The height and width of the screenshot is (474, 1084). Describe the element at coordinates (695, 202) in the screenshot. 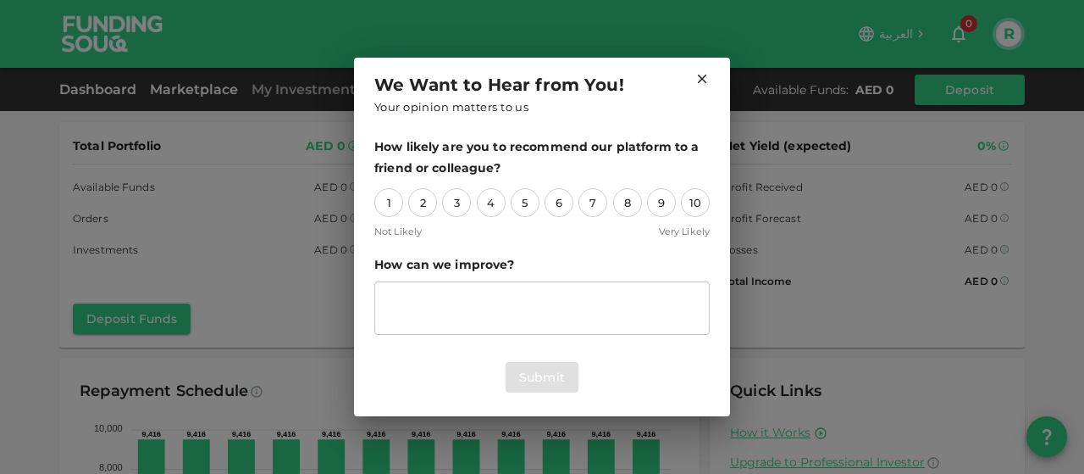

I see `div: 10` at that location.